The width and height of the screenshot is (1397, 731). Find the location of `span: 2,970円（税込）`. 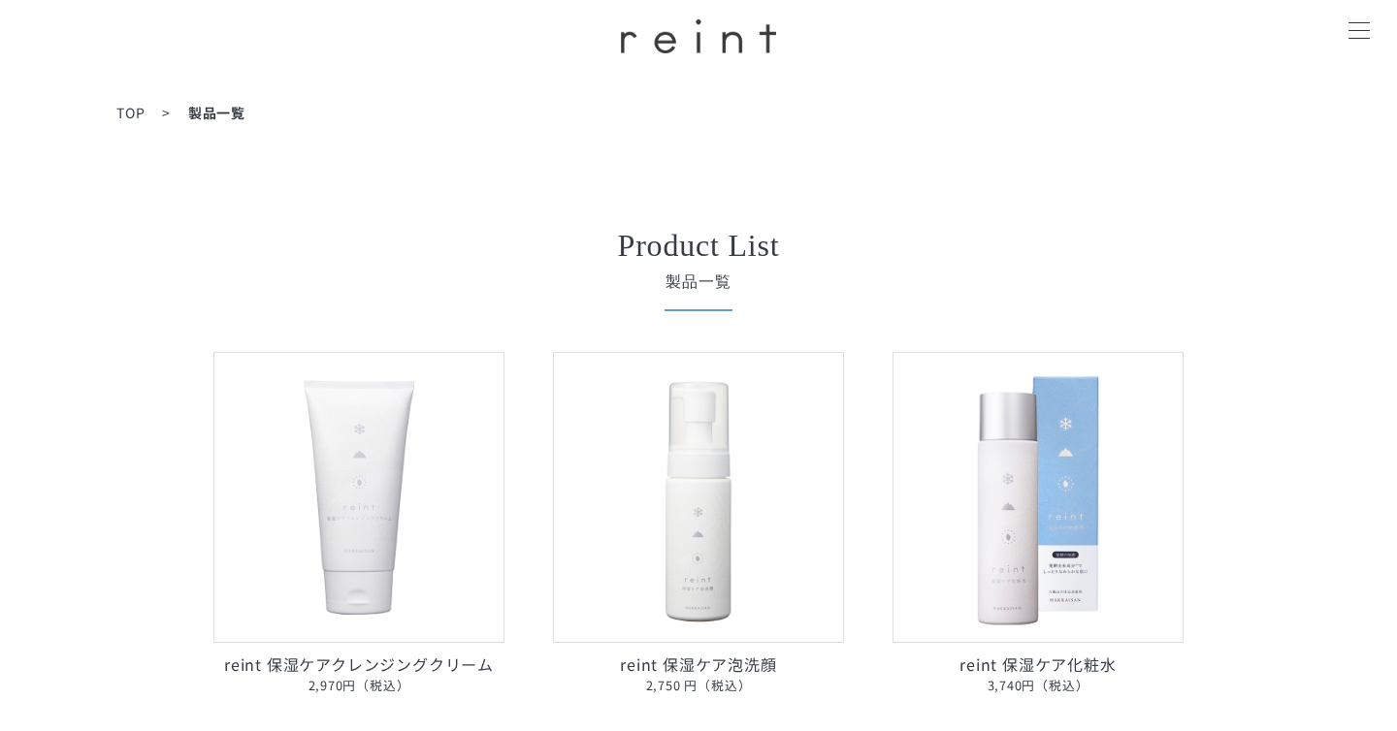

span: 2,970円（税込） is located at coordinates (359, 686).